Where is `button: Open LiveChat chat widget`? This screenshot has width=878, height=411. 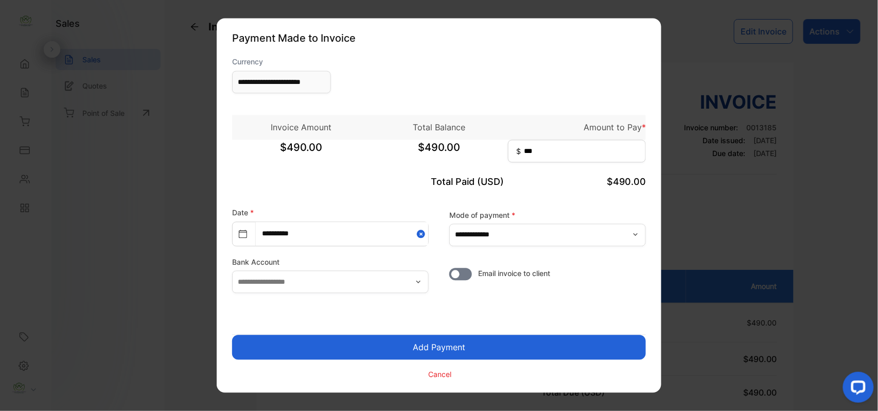 button: Open LiveChat chat widget is located at coordinates (24, 20).